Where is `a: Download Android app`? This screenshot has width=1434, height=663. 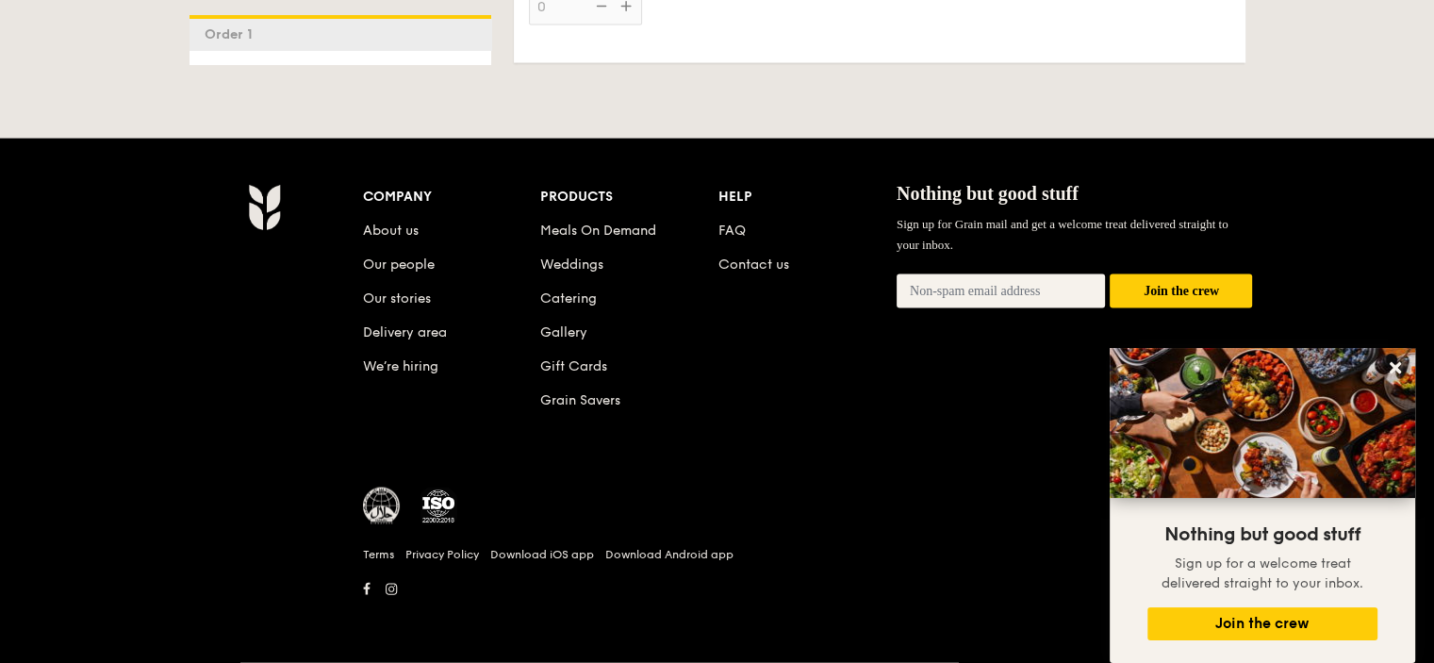
a: Download Android app is located at coordinates (669, 554).